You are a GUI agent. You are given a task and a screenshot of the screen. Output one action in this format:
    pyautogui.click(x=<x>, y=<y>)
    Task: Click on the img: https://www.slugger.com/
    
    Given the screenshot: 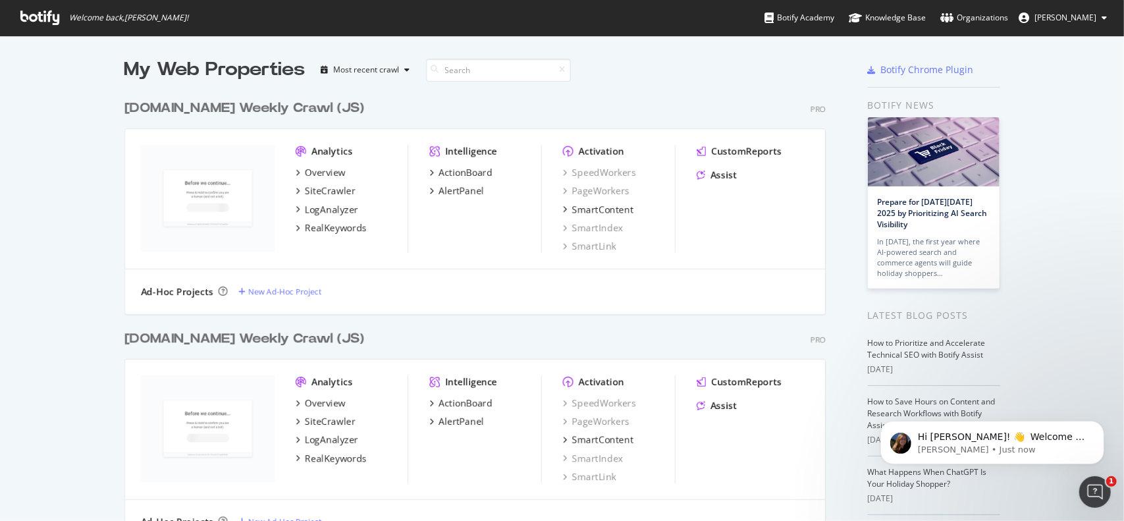 What is the action you would take?
    pyautogui.click(x=207, y=198)
    